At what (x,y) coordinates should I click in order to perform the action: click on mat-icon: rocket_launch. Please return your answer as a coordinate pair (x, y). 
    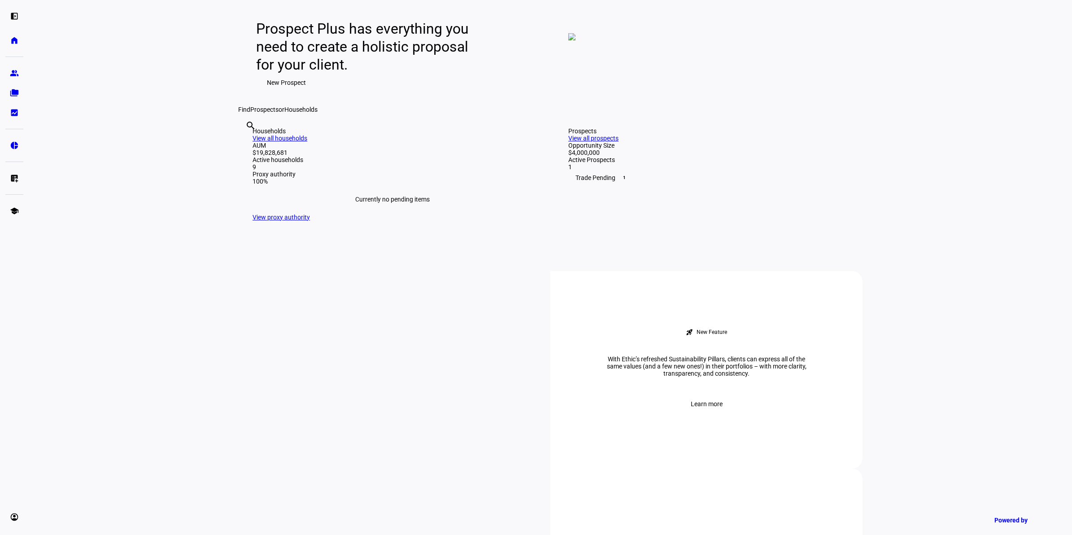
    Looking at the image, I should click on (690, 332).